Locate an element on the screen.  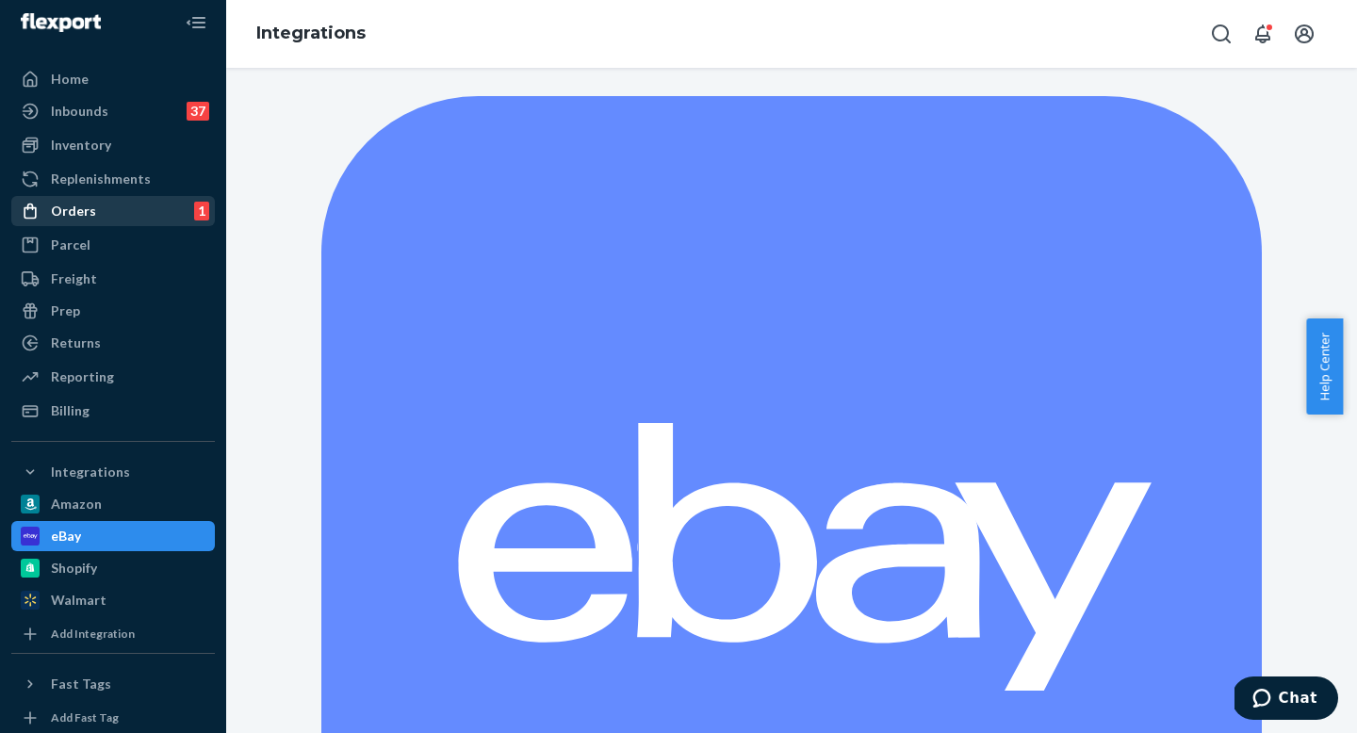
button: Close Navigation is located at coordinates (196, 23).